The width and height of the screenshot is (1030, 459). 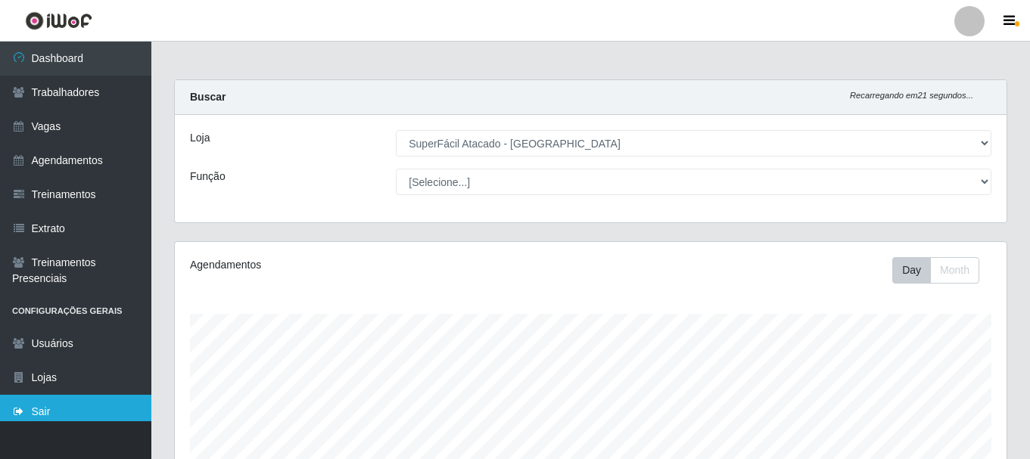 What do you see at coordinates (207, 97) in the screenshot?
I see `strong: Buscar` at bounding box center [207, 97].